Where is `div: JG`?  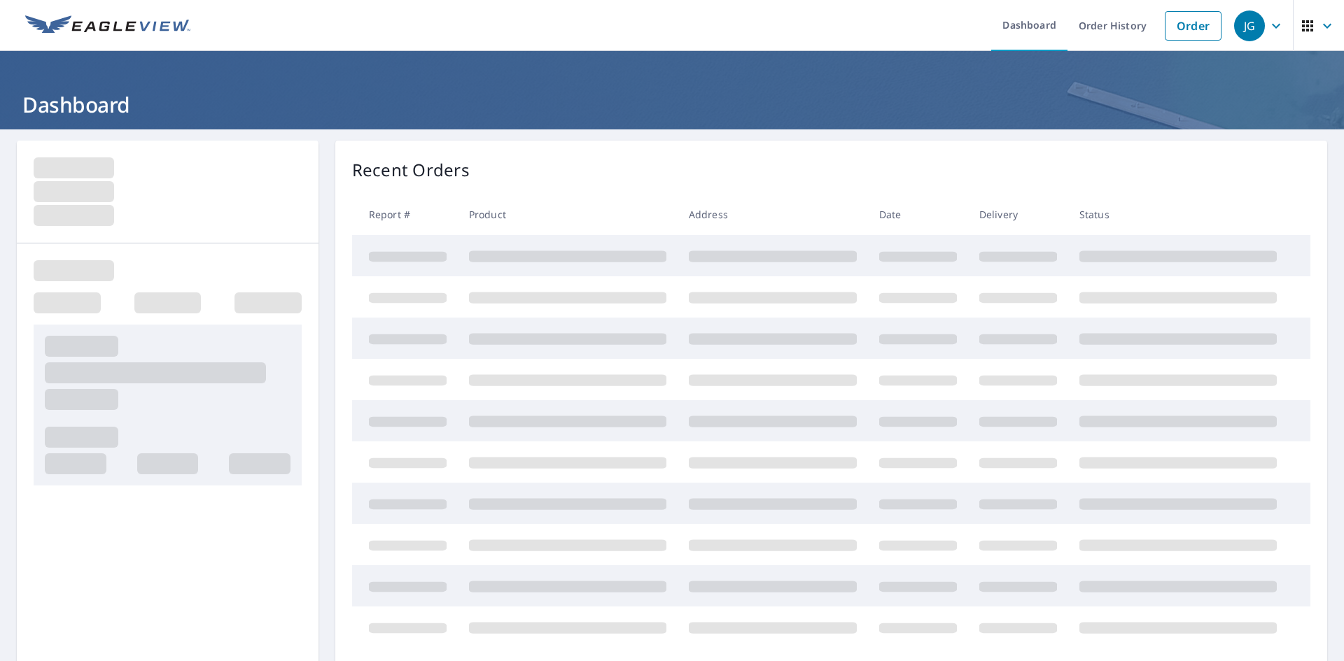
div: JG is located at coordinates (1249, 26).